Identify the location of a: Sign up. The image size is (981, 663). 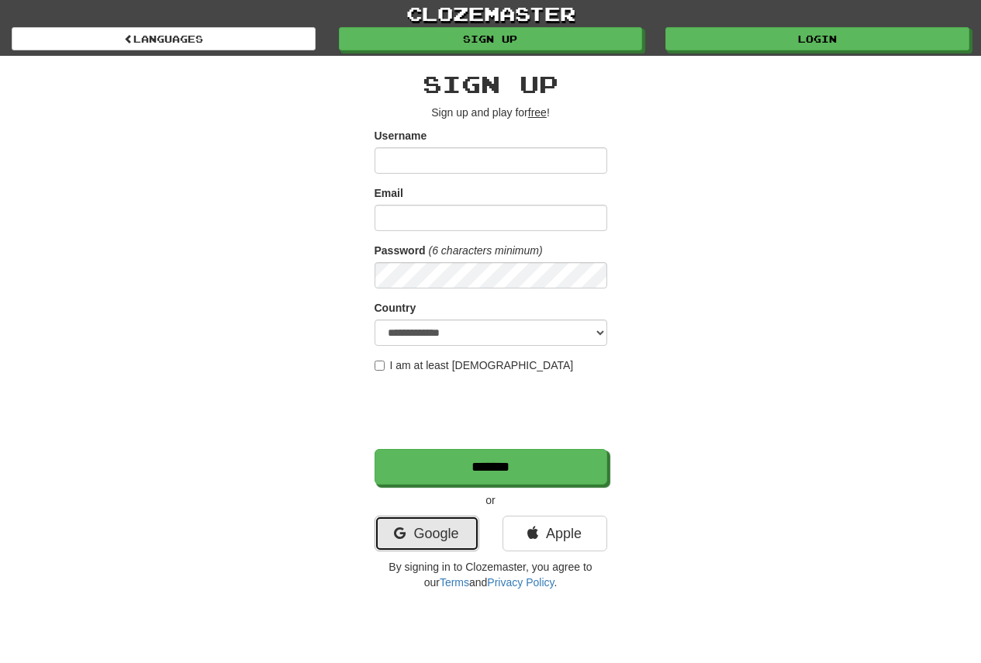
(491, 39).